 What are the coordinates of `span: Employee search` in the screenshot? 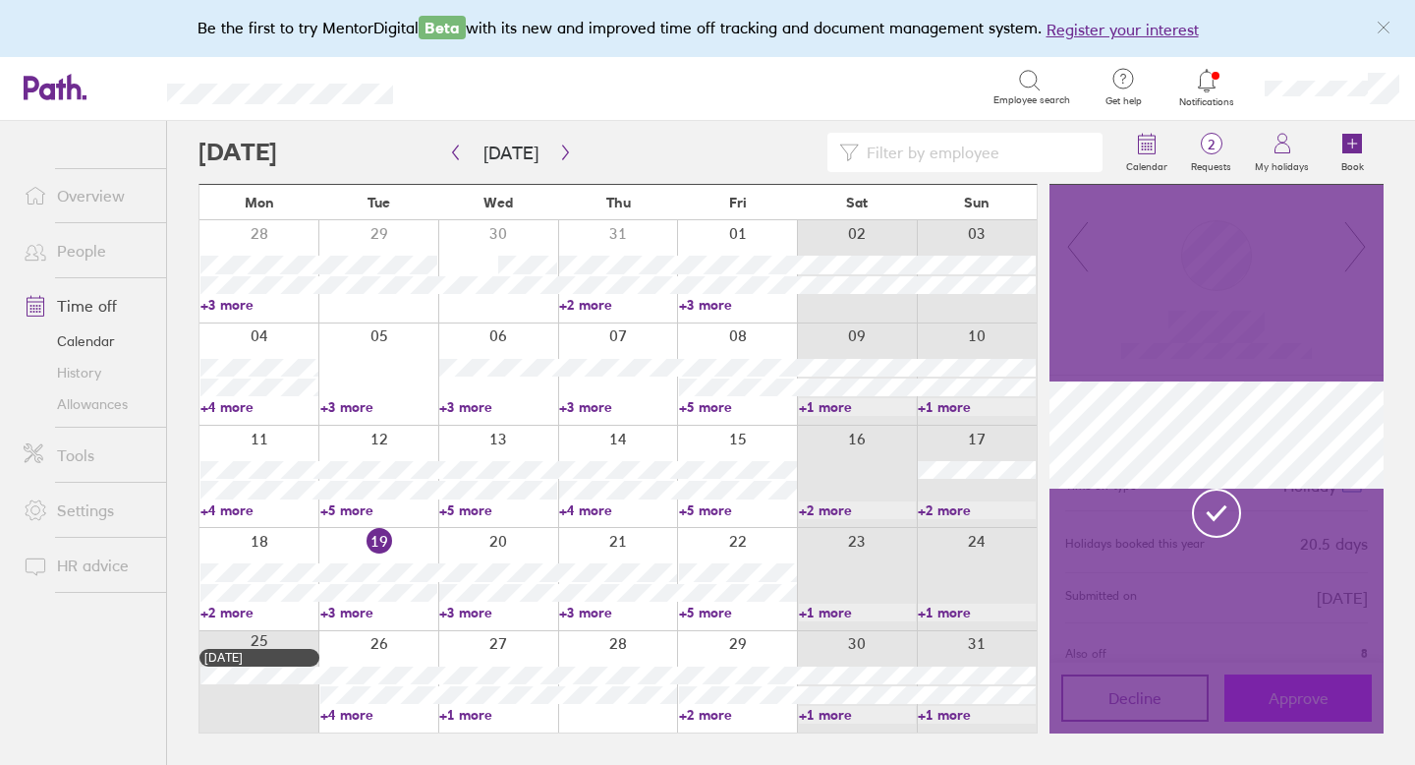 It's located at (1032, 100).